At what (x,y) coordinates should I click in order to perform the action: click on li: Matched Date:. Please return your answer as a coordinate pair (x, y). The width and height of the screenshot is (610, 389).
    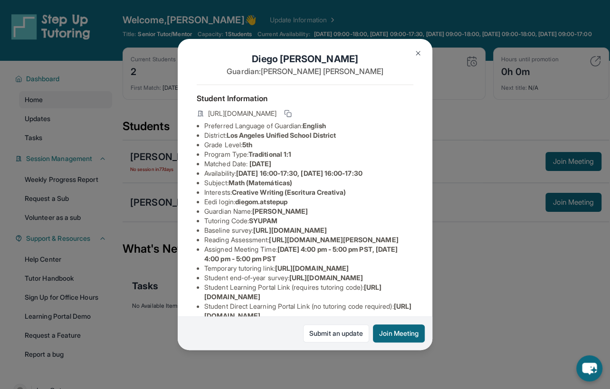
    Looking at the image, I should click on (309, 164).